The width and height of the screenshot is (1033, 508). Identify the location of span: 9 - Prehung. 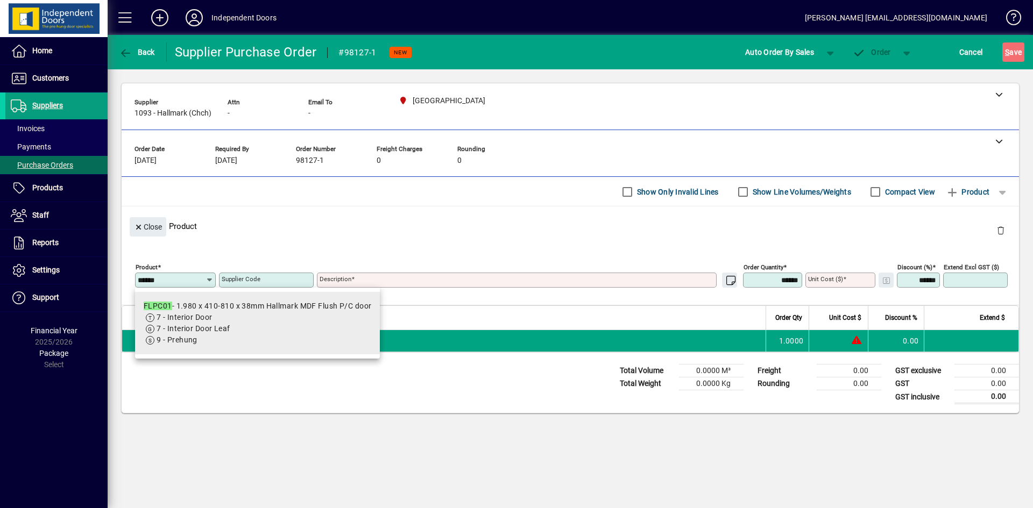
(177, 340).